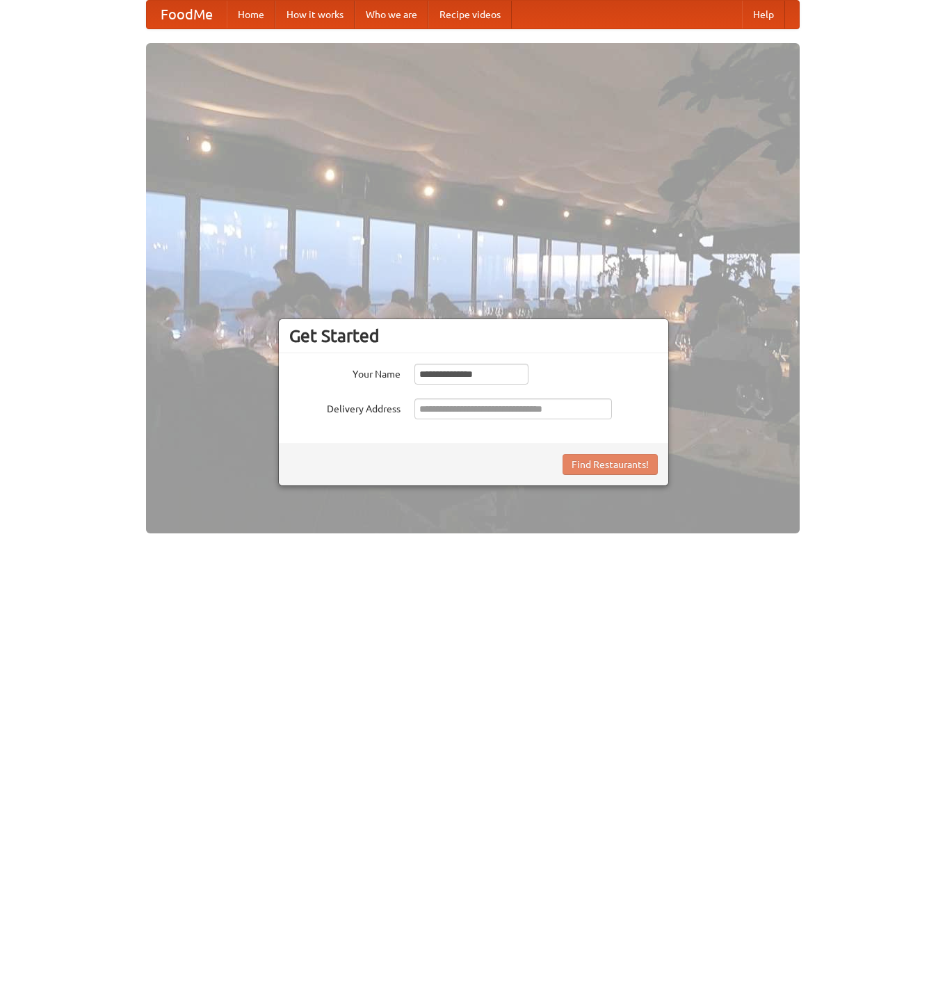 The width and height of the screenshot is (945, 984). I want to click on a: Home, so click(251, 15).